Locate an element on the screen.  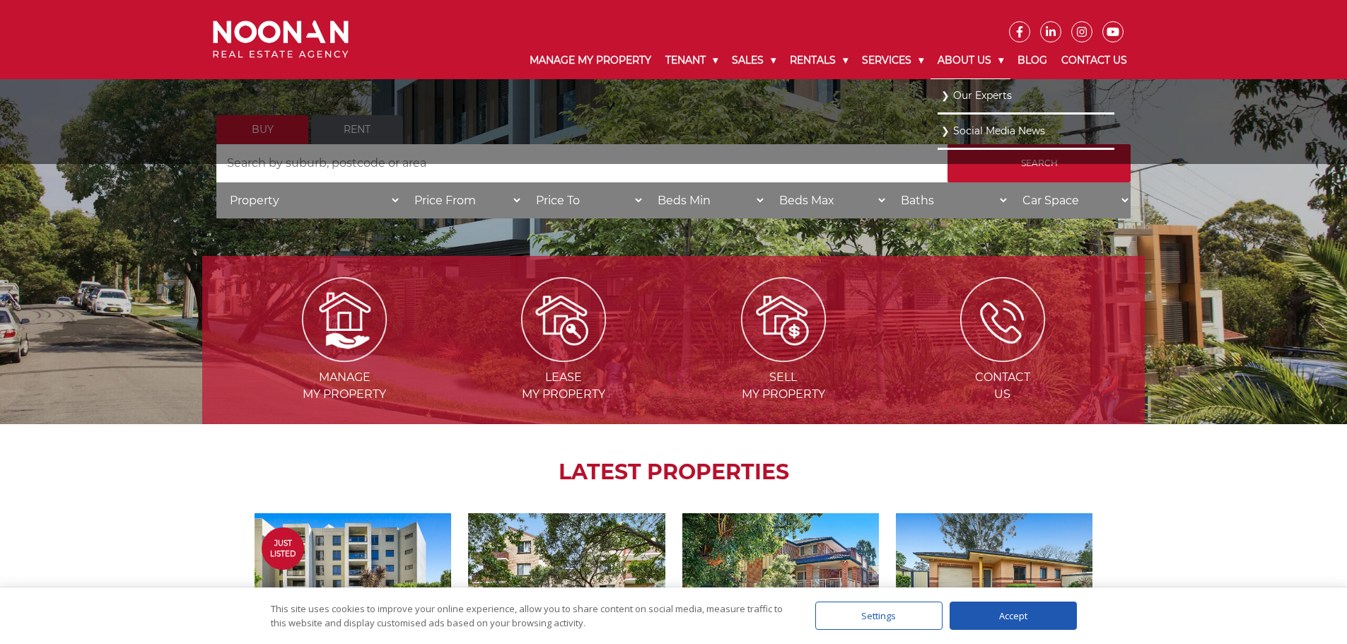
a: Tenant is located at coordinates (691, 60).